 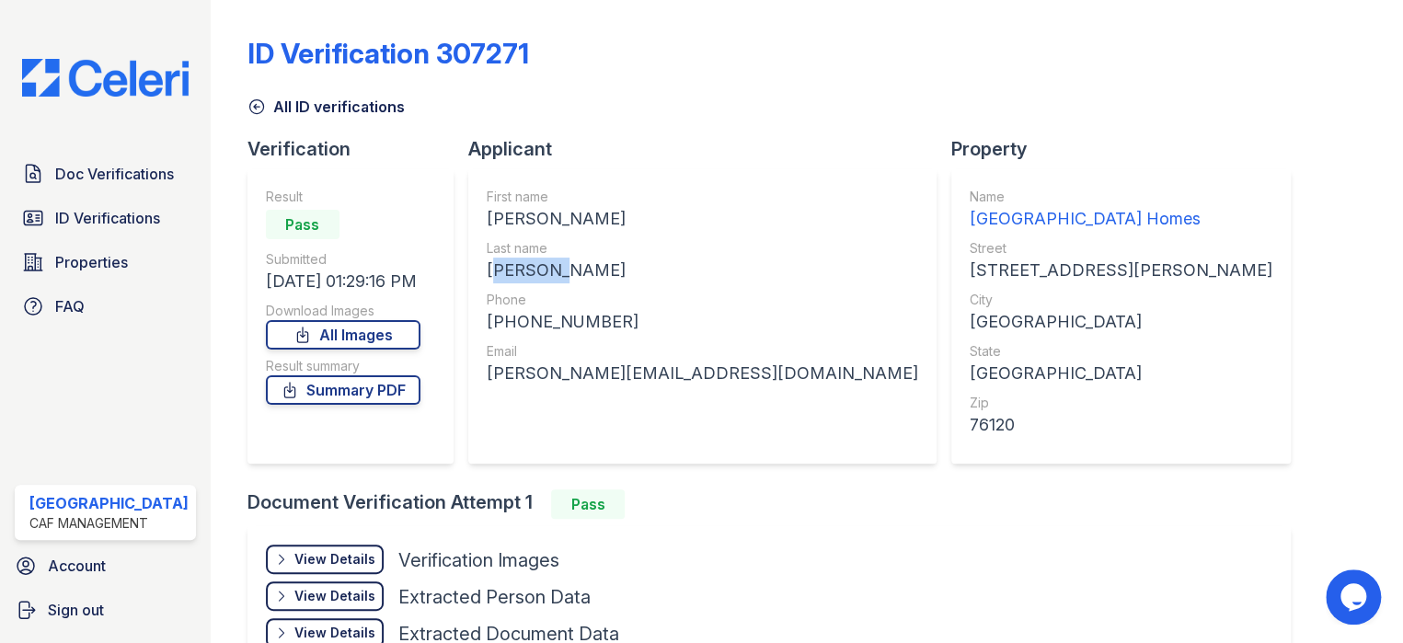 What do you see at coordinates (494, 597) in the screenshot?
I see `div: Extracted Person Data` at bounding box center [494, 597].